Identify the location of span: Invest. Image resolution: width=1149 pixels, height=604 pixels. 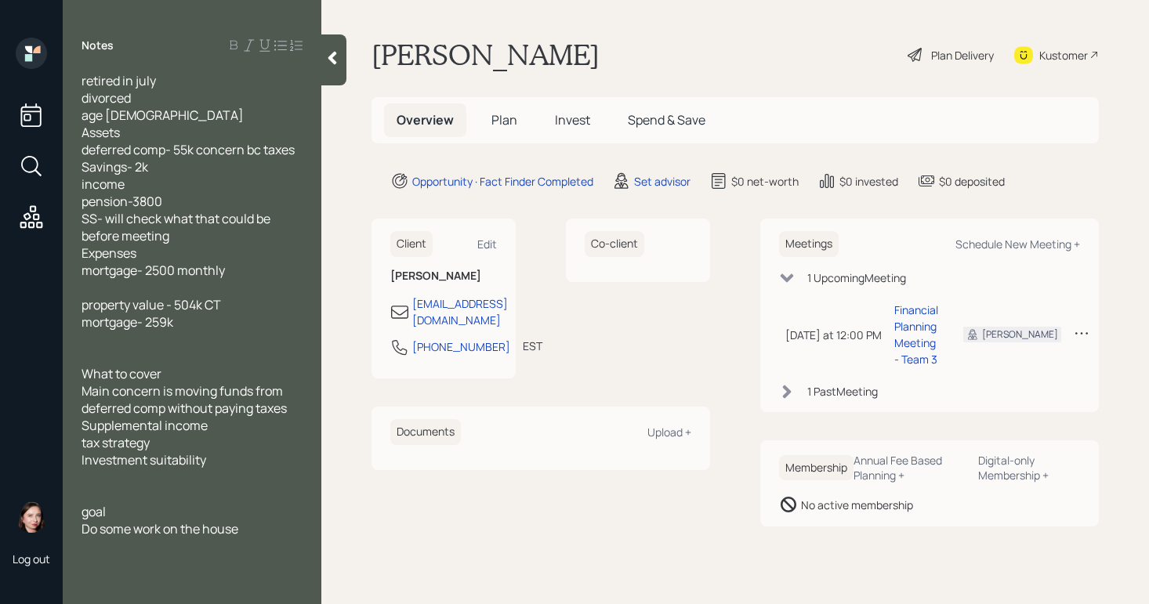
(572, 120).